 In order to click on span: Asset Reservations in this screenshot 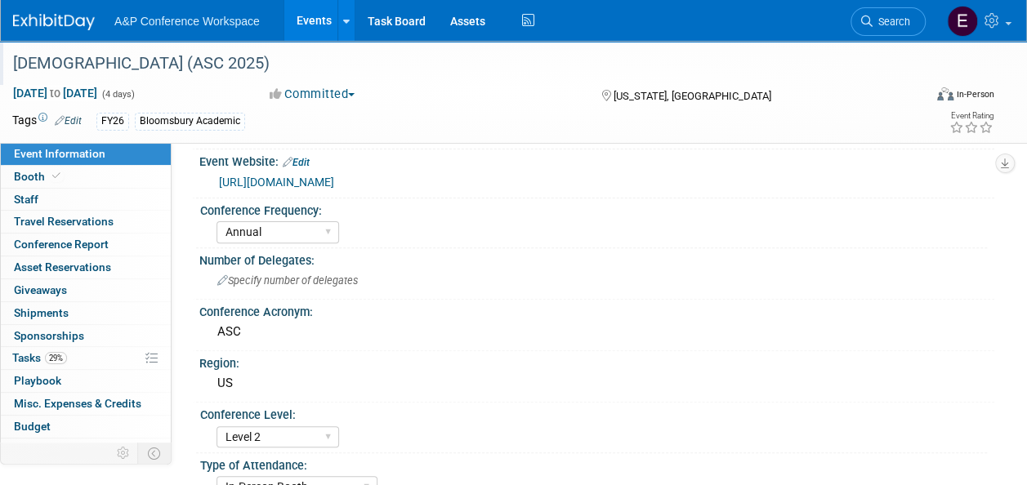, I will do `click(62, 267)`.